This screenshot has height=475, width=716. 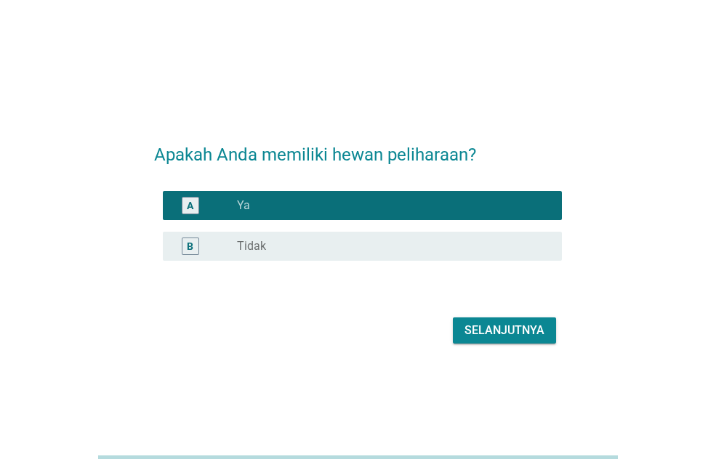 I want to click on div: A, so click(x=190, y=206).